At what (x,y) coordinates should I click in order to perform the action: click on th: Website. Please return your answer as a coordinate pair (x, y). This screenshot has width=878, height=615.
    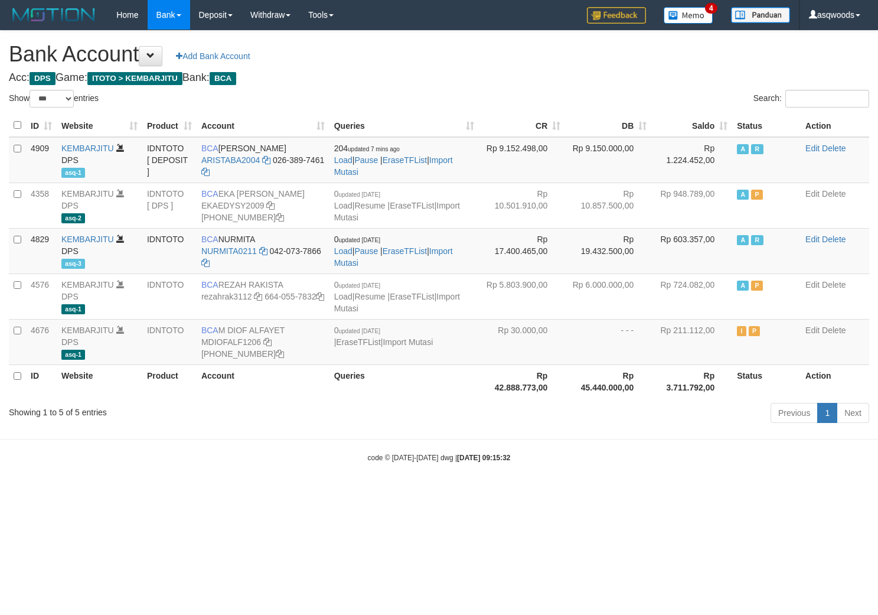
    Looking at the image, I should click on (99, 381).